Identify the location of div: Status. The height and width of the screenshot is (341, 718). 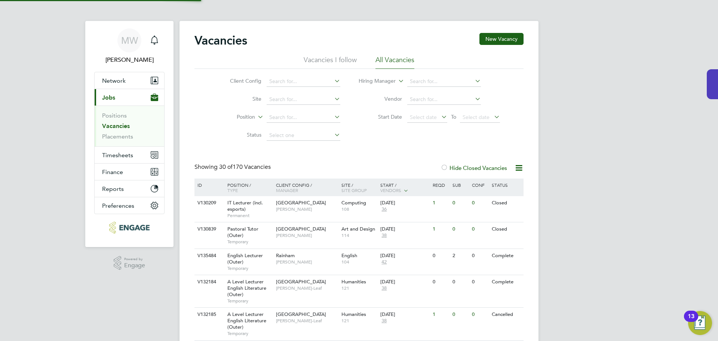
(506, 185).